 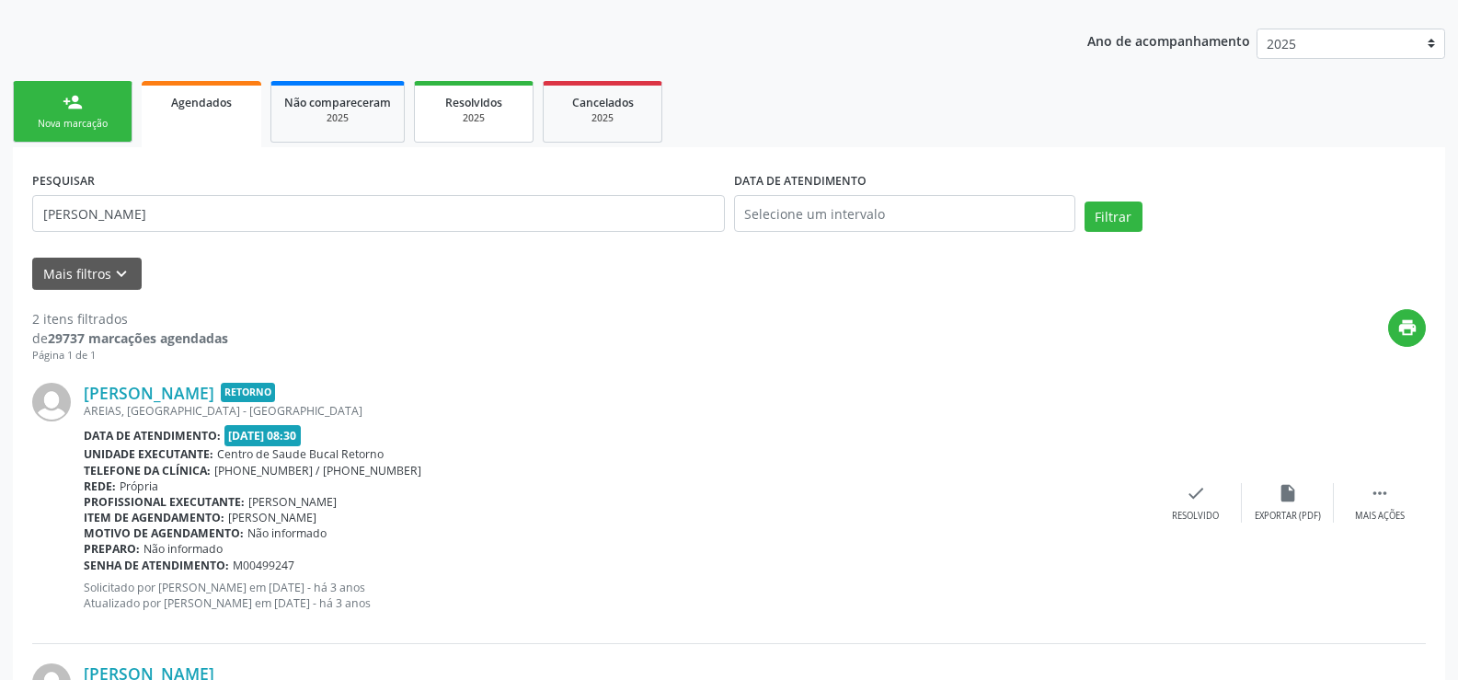 I want to click on div: Resolvido, so click(x=1195, y=516).